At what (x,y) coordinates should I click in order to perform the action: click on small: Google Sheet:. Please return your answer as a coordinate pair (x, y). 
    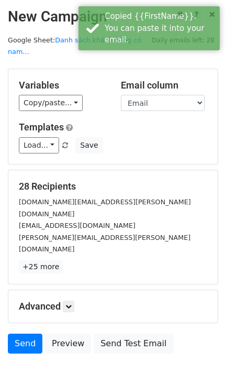
    Looking at the image, I should click on (74, 46).